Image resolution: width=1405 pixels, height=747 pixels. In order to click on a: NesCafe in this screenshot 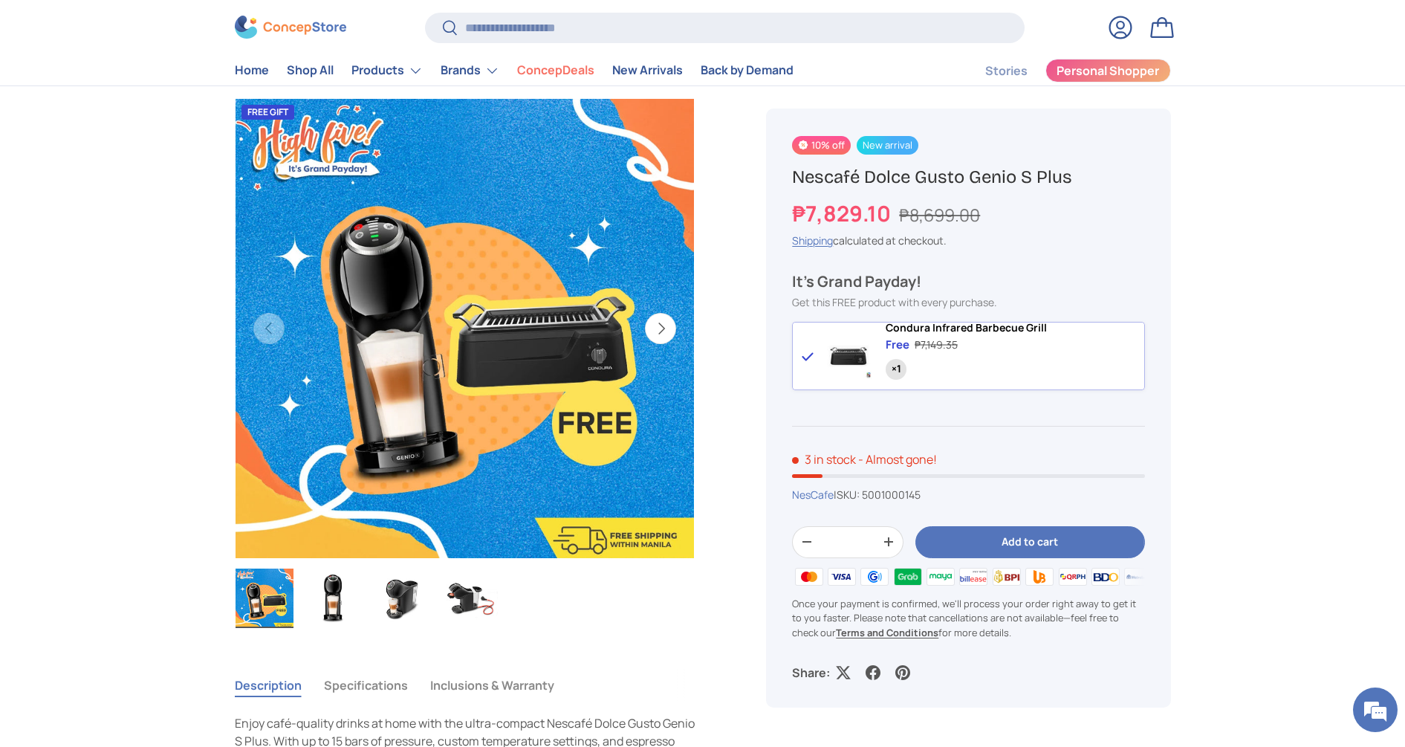, I will do `click(813, 494)`.